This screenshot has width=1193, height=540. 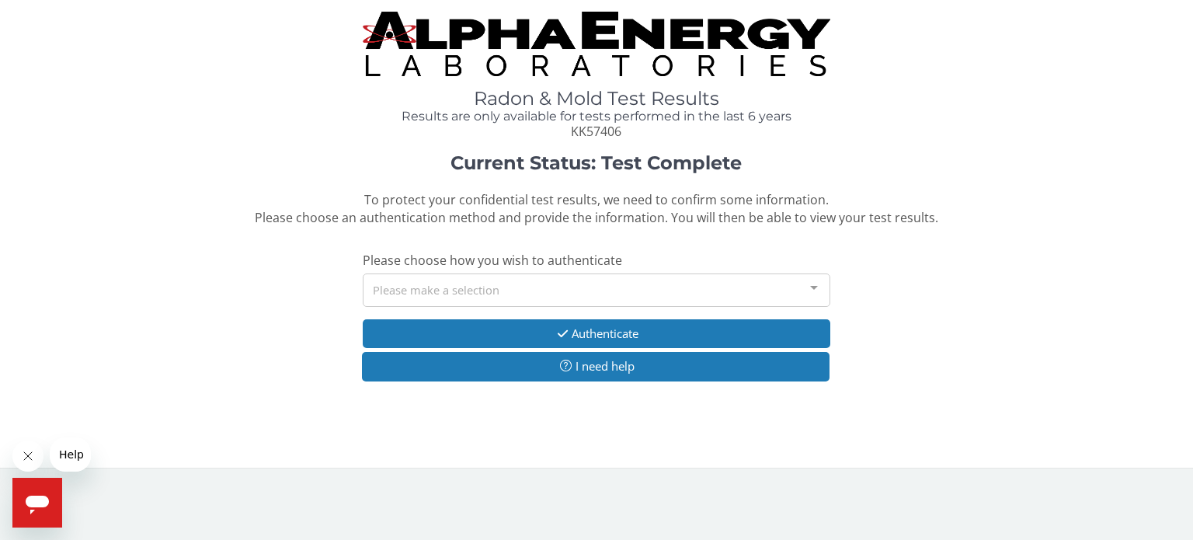 What do you see at coordinates (596, 99) in the screenshot?
I see `h1: Radon & Mold Test Results` at bounding box center [596, 99].